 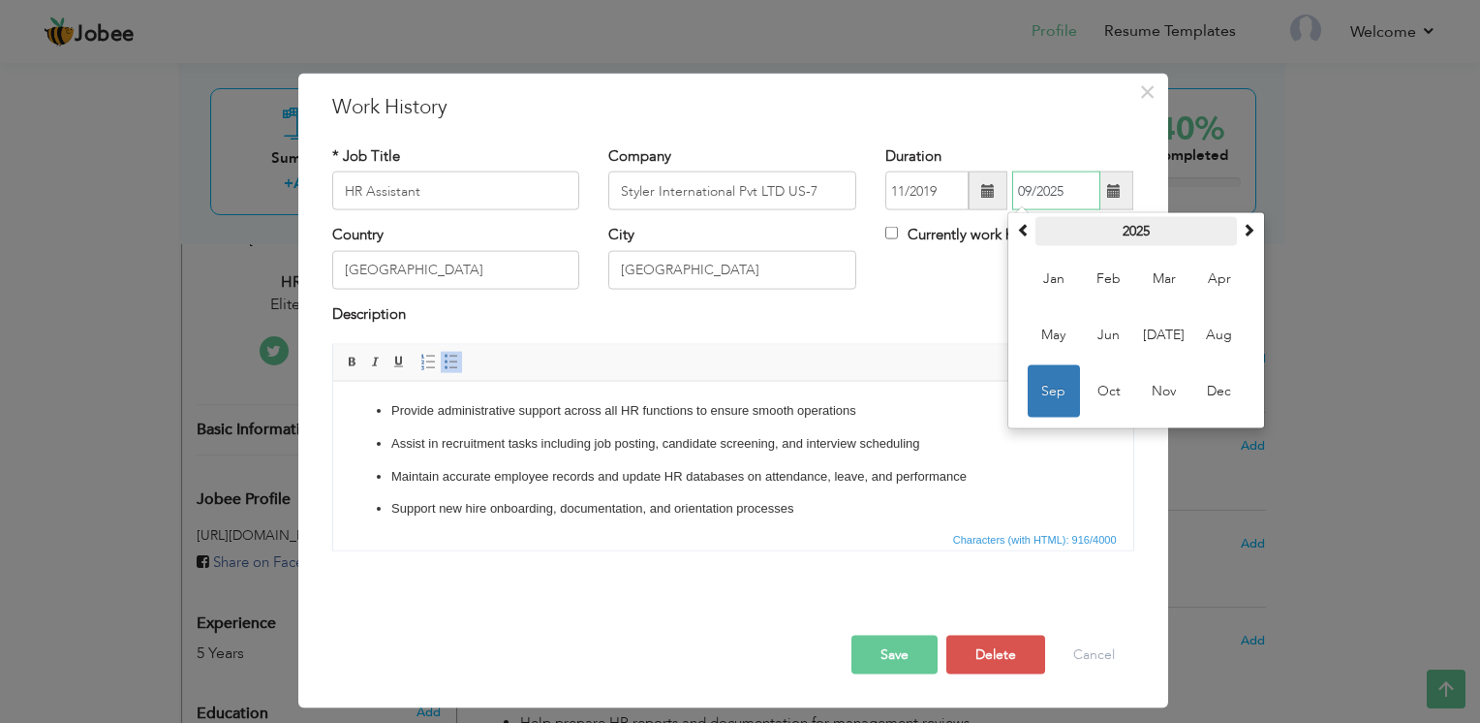 What do you see at coordinates (1035, 540) in the screenshot?
I see `div: Statistics` at bounding box center [1035, 540].